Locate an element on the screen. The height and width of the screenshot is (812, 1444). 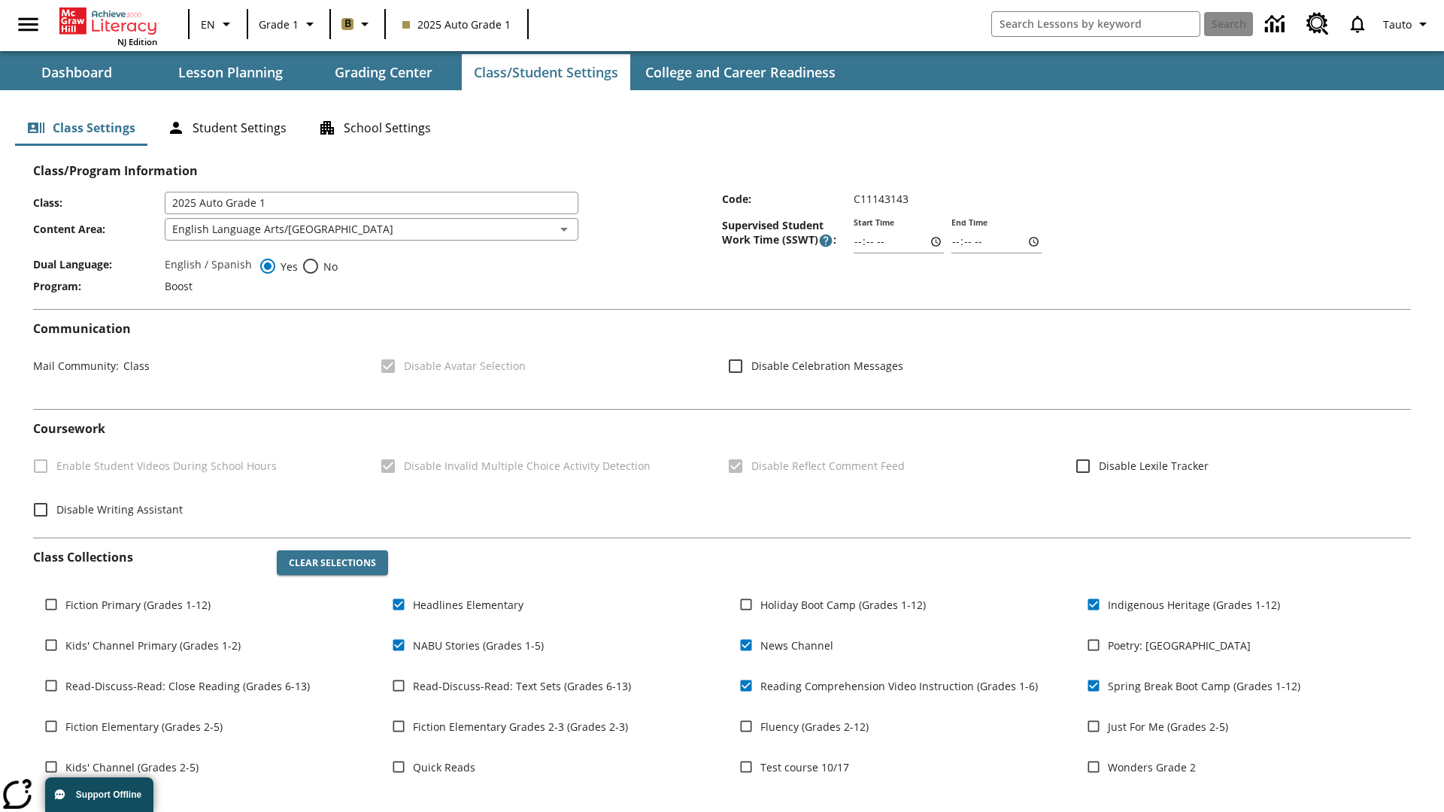
span: No is located at coordinates (329, 266).